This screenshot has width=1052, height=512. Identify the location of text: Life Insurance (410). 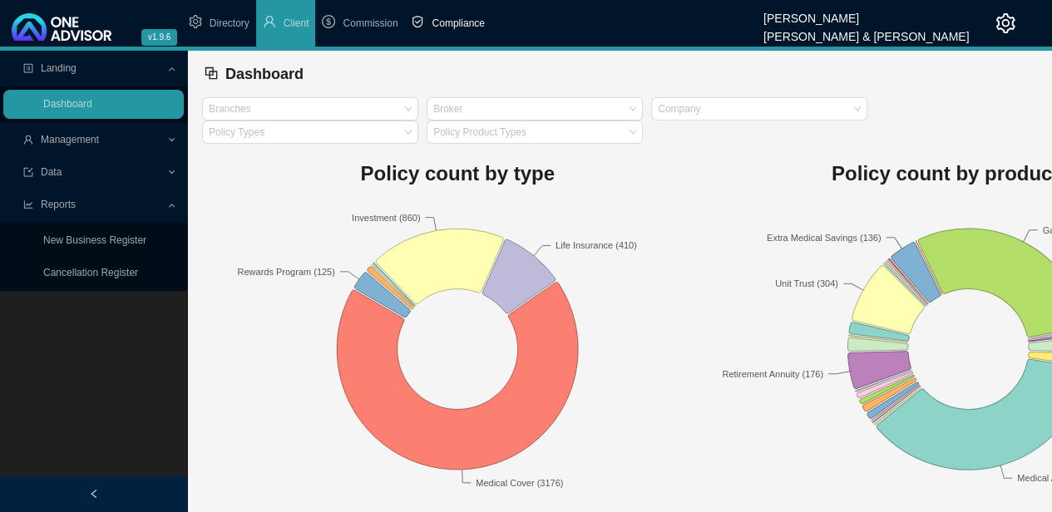
(596, 246).